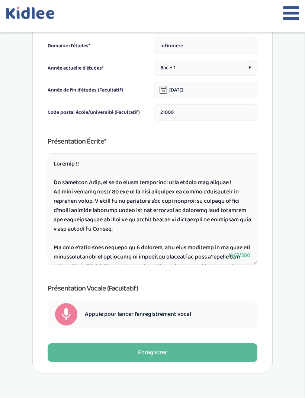 The width and height of the screenshot is (305, 398). What do you see at coordinates (239, 255) in the screenshot?
I see `span: 1963/300` at bounding box center [239, 255].